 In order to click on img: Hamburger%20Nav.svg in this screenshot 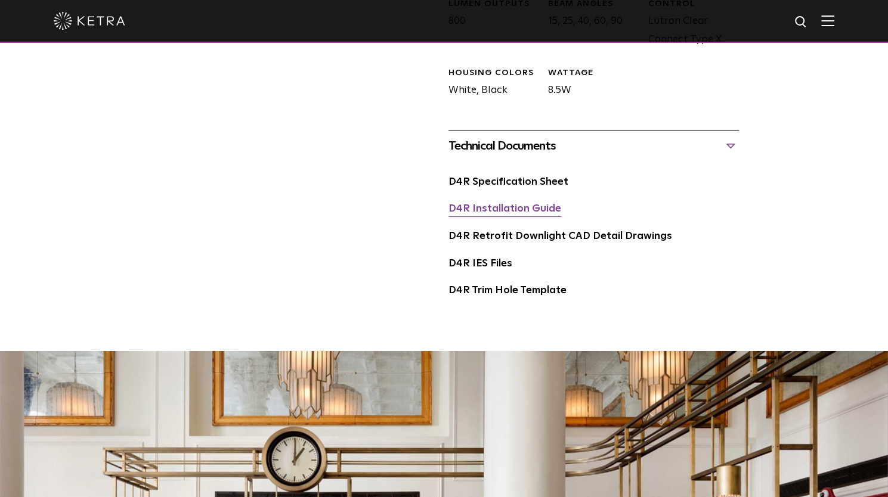, I will do `click(828, 20)`.